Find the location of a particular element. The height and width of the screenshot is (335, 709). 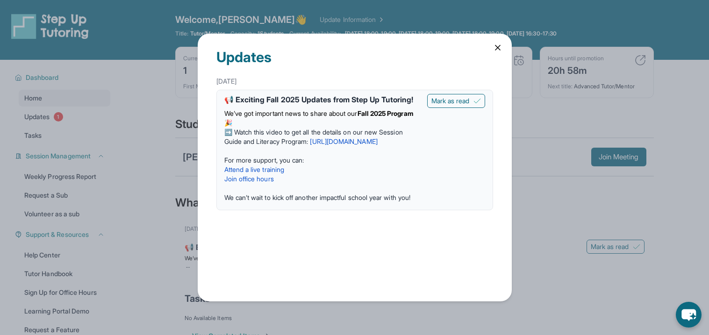

img: Mark as read is located at coordinates (477, 101).